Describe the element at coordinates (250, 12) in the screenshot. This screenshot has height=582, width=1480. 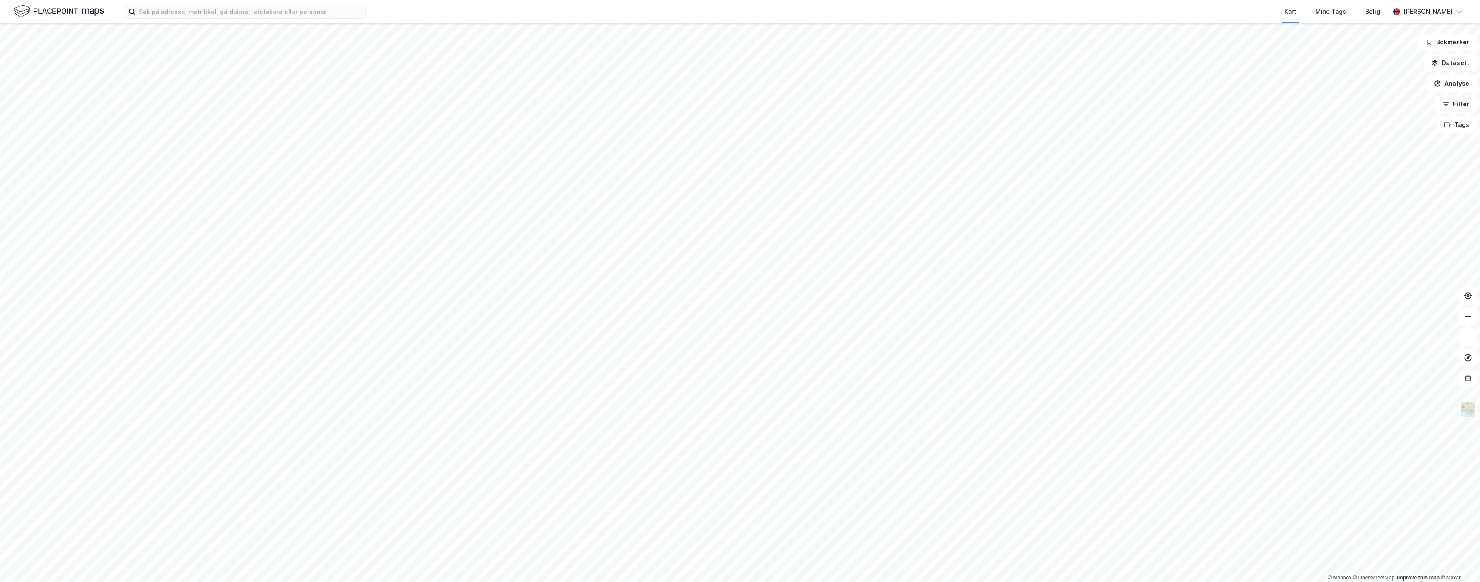
I see `input: Søk på adresse, matrikkel, gårdeiere, leietakere eller personer` at that location.